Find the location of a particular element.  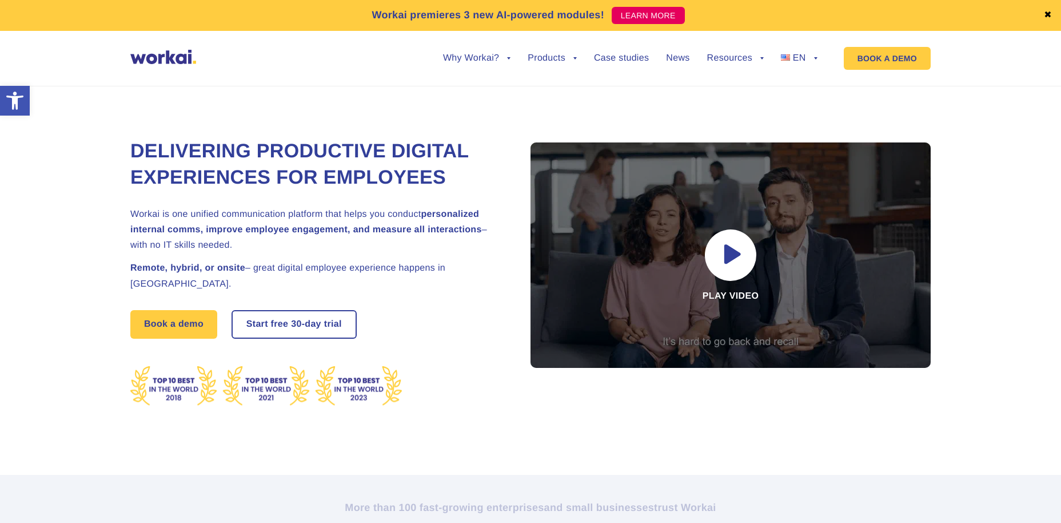

h2: Workai is one unified communication platform that helps you conduct – with no IT skills needed. is located at coordinates (316, 230).